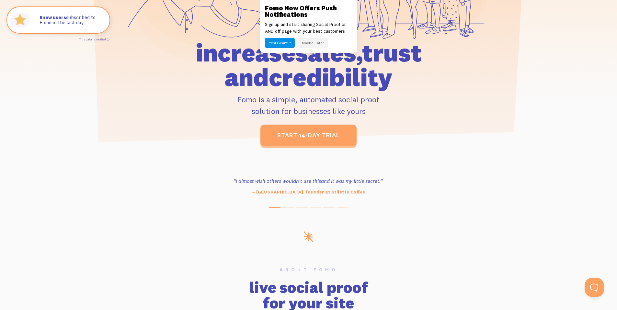 This screenshot has height=310, width=617. I want to click on a: start 14-day trial, so click(308, 135).